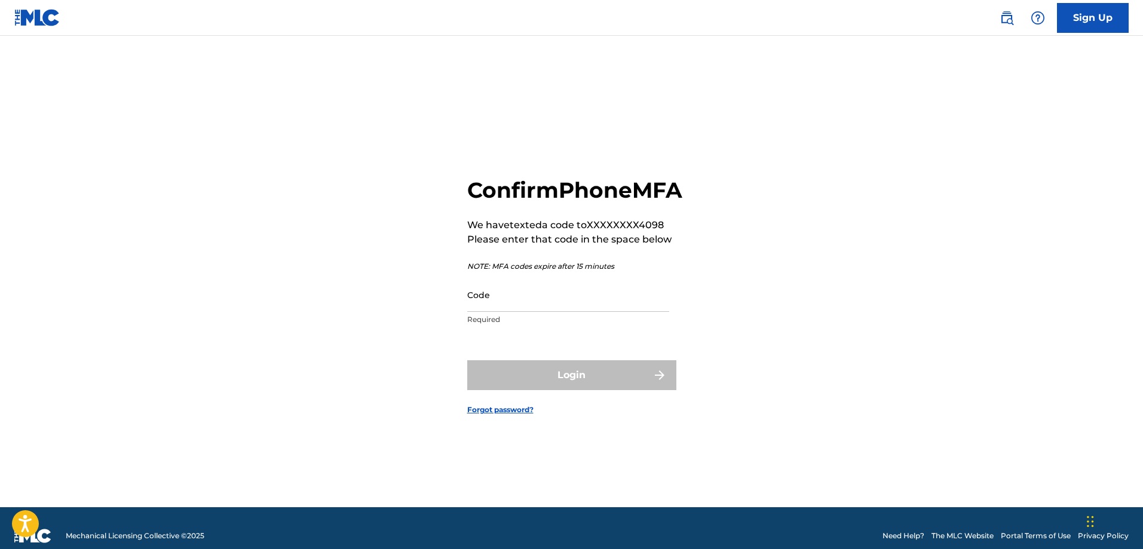 This screenshot has width=1143, height=549. What do you see at coordinates (1036, 536) in the screenshot?
I see `a: Portal Terms of Use` at bounding box center [1036, 536].